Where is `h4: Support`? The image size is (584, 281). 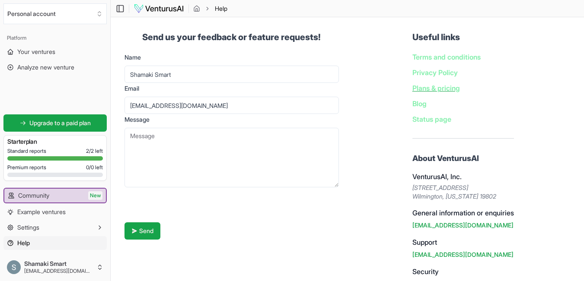
h4: Support is located at coordinates (463, 243).